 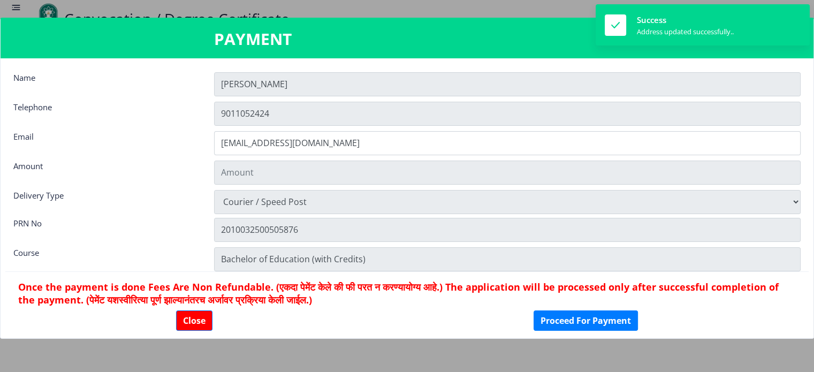 I want to click on button: Proceed For Payment, so click(x=585, y=320).